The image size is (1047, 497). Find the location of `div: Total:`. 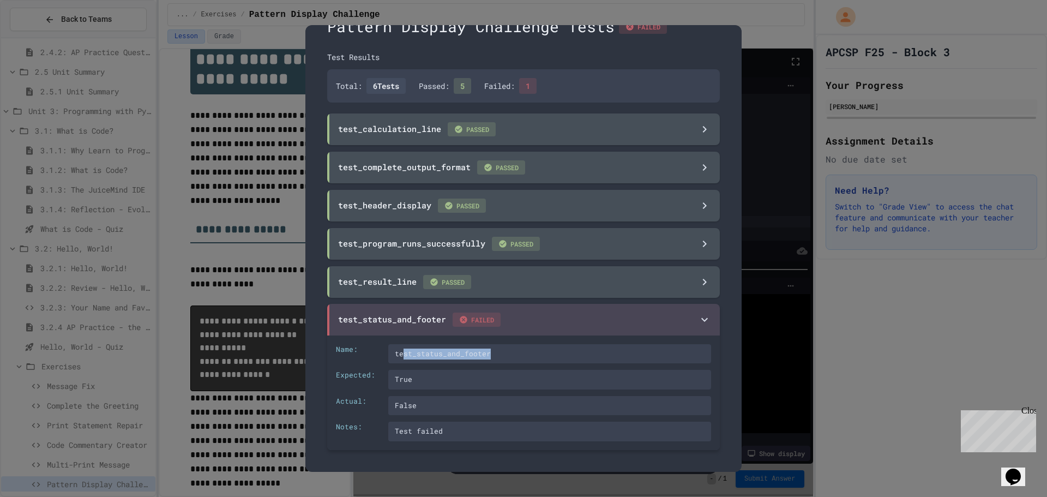

div: Total: is located at coordinates (371, 86).